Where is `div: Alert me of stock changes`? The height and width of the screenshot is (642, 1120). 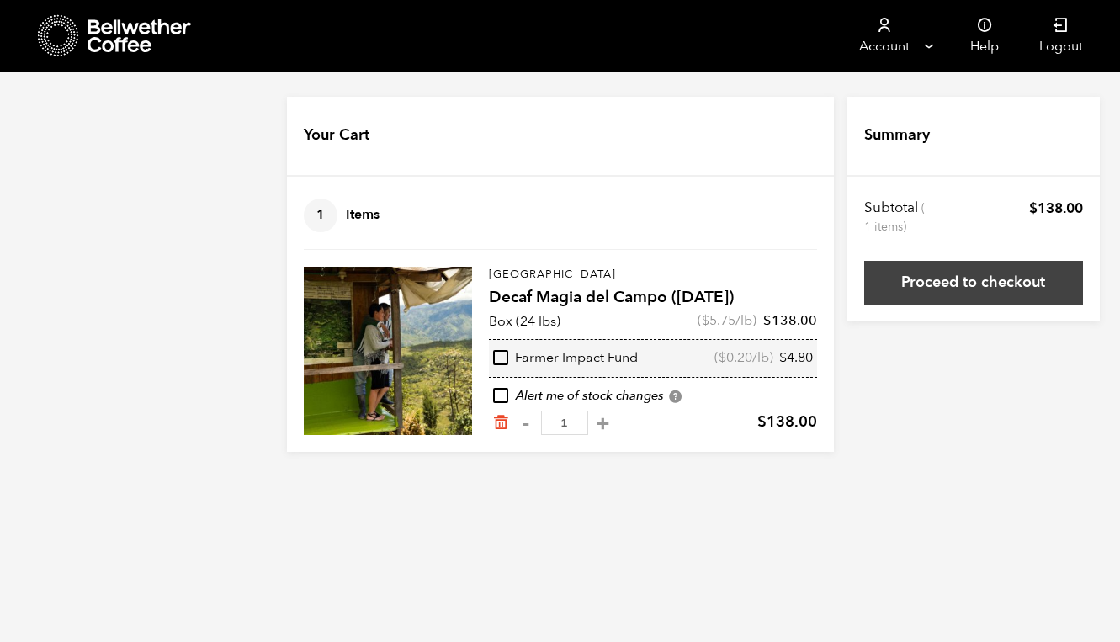
div: Alert me of stock changes is located at coordinates (653, 396).